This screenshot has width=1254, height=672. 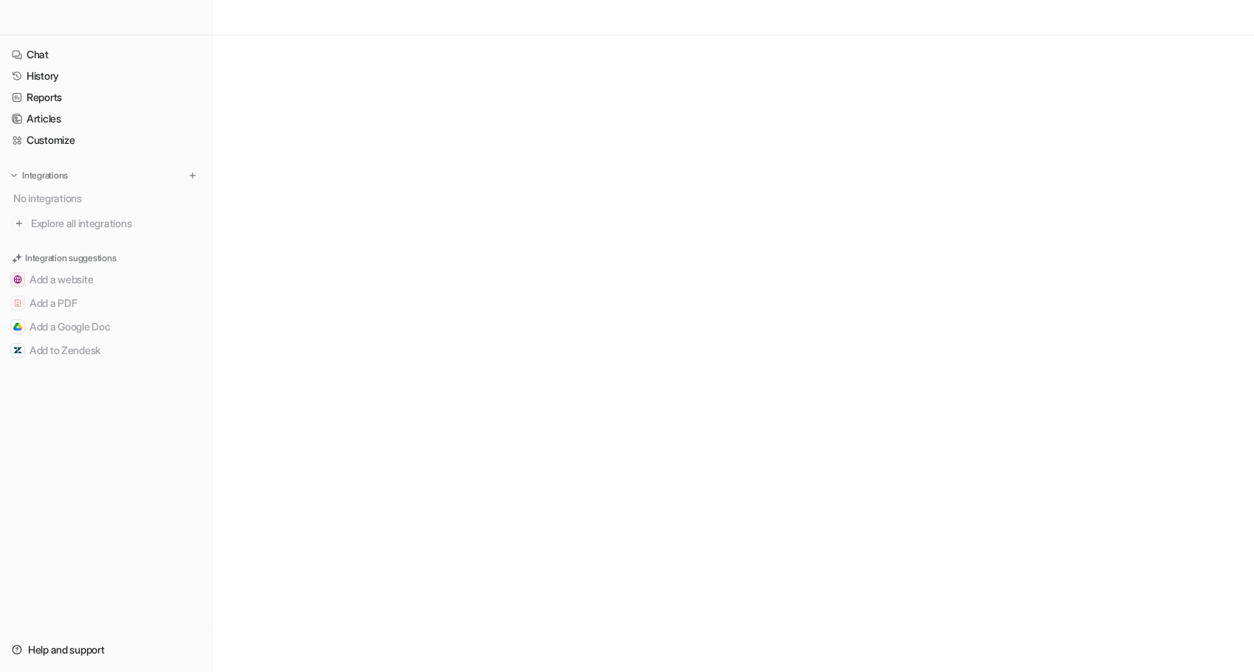 I want to click on a: Customize, so click(x=106, y=140).